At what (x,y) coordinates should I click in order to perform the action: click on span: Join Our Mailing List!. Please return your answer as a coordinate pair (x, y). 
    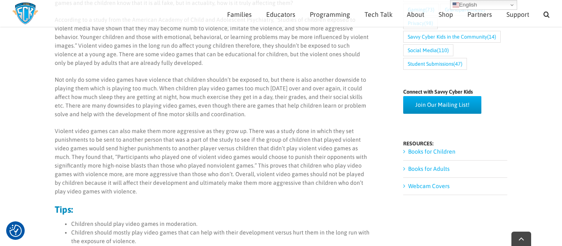
    Looking at the image, I should click on (442, 105).